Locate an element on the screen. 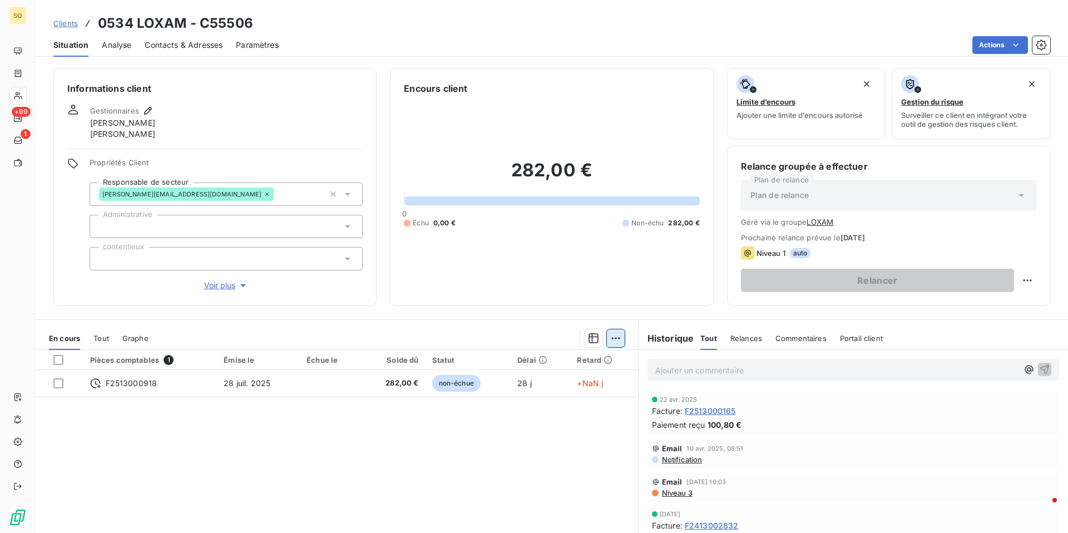  span: Plan de relance is located at coordinates (779, 195).